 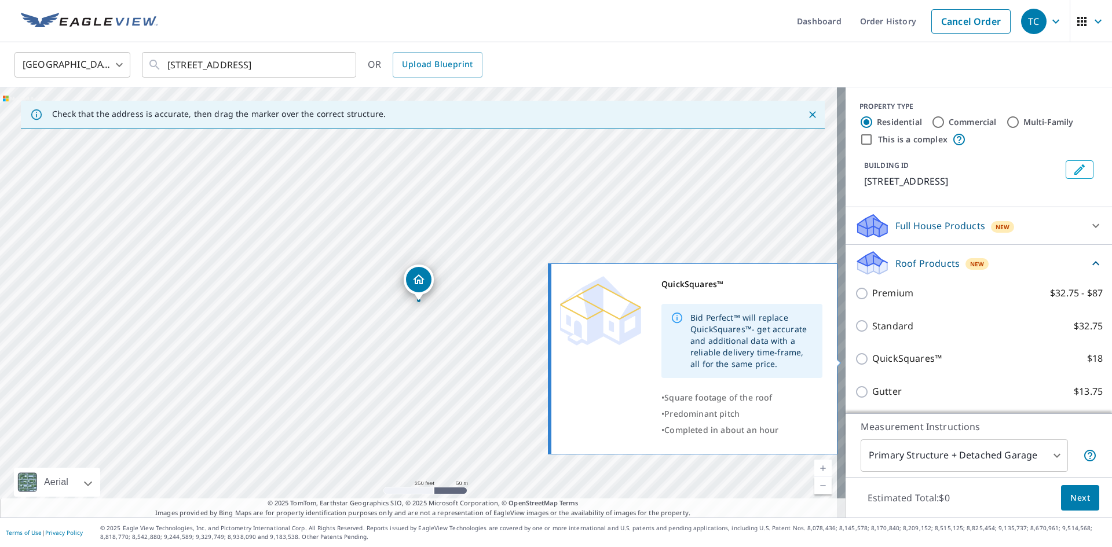 What do you see at coordinates (419, 283) in the screenshot?
I see `div: Dropped pin, building 1, Residential property, 218 E 69th St Chicago, IL 60637` at bounding box center [419, 283].